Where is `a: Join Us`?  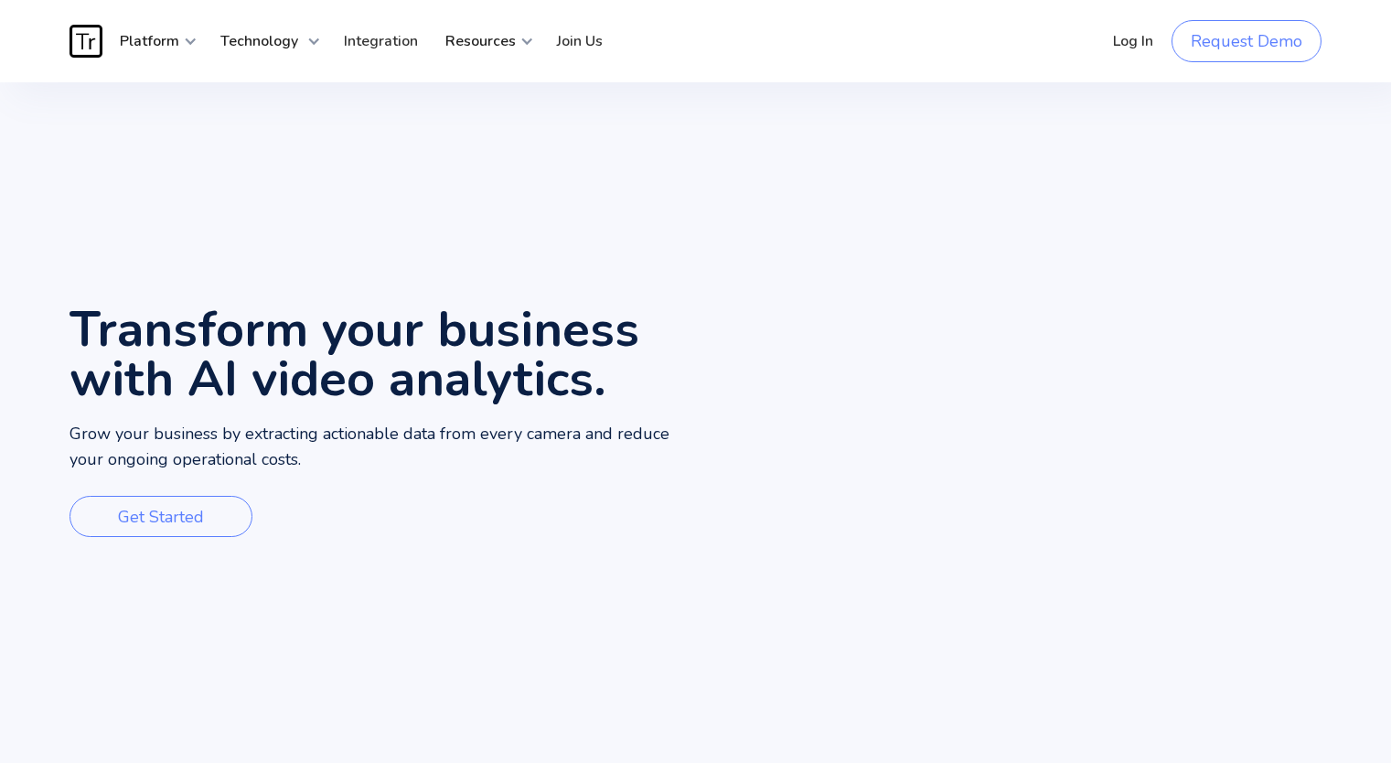
a: Join Us is located at coordinates (580, 41).